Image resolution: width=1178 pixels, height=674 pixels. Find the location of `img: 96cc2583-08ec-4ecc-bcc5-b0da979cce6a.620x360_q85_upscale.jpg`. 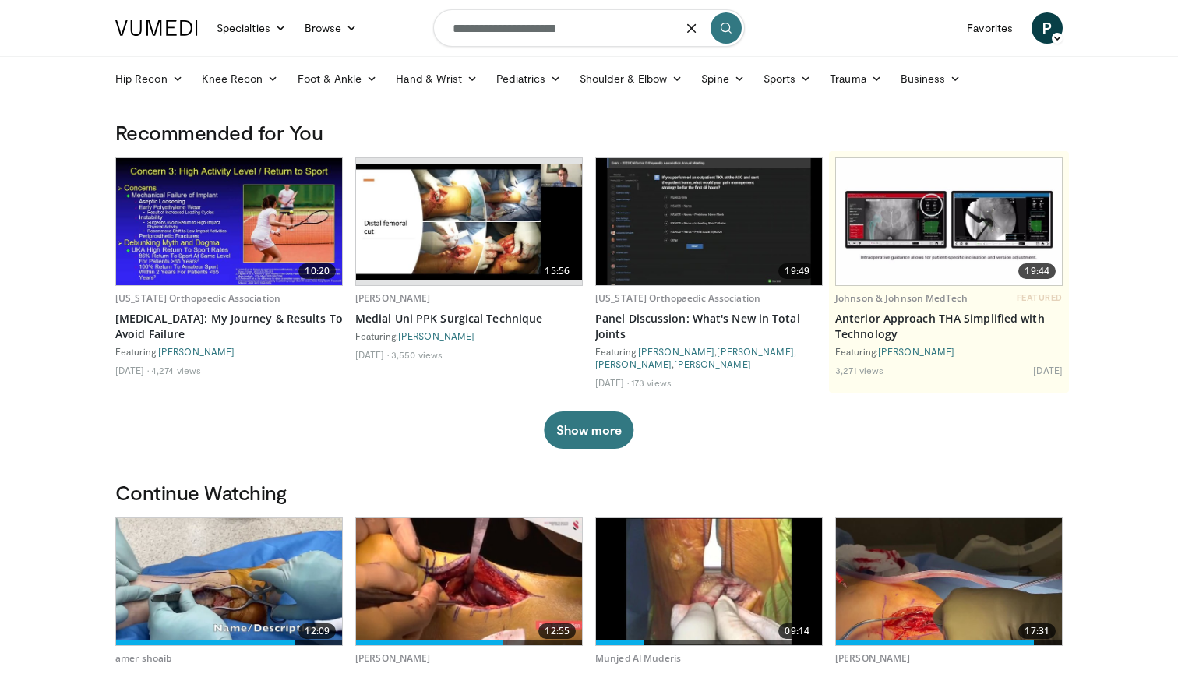

img: 96cc2583-08ec-4ecc-bcc5-b0da979cce6a.620x360_q85_upscale.jpg is located at coordinates (229, 221).